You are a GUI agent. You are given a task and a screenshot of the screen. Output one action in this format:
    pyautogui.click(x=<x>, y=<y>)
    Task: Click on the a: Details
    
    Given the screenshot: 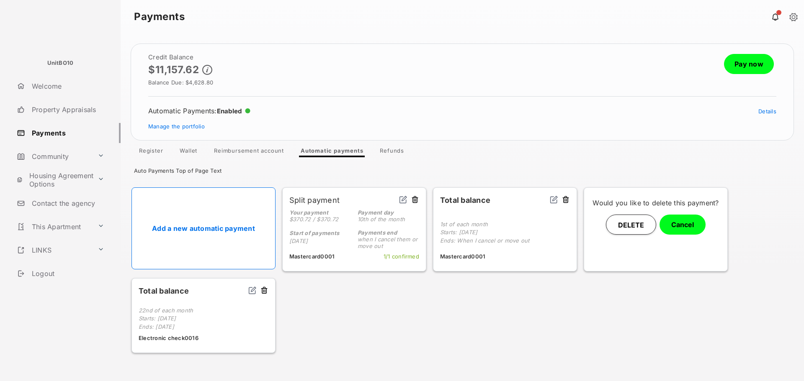 What is the action you would take?
    pyautogui.click(x=767, y=111)
    